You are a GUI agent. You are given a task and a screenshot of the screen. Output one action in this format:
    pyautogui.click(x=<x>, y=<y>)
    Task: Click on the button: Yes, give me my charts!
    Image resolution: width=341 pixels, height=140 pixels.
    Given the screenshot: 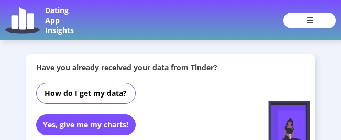 What is the action you would take?
    pyautogui.click(x=86, y=125)
    